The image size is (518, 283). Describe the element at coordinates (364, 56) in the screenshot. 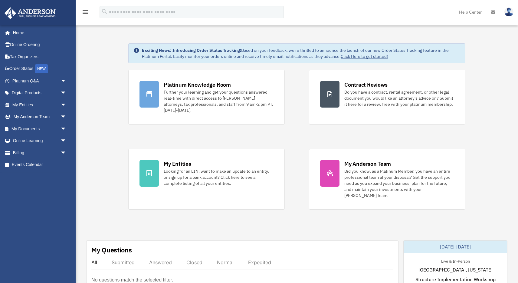

I see `a: Click Here to get started!` at that location.